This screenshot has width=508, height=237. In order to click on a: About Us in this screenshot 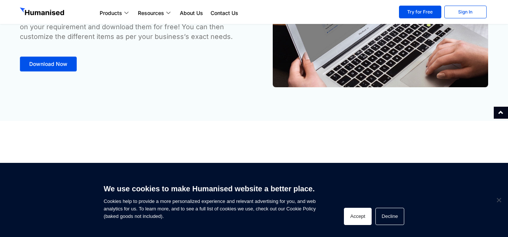, I will do `click(191, 13)`.